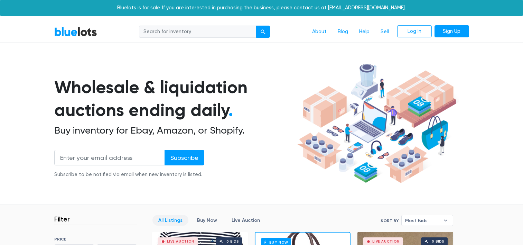 This screenshot has width=523, height=245. Describe the element at coordinates (207, 220) in the screenshot. I see `a: Buy Now` at that location.